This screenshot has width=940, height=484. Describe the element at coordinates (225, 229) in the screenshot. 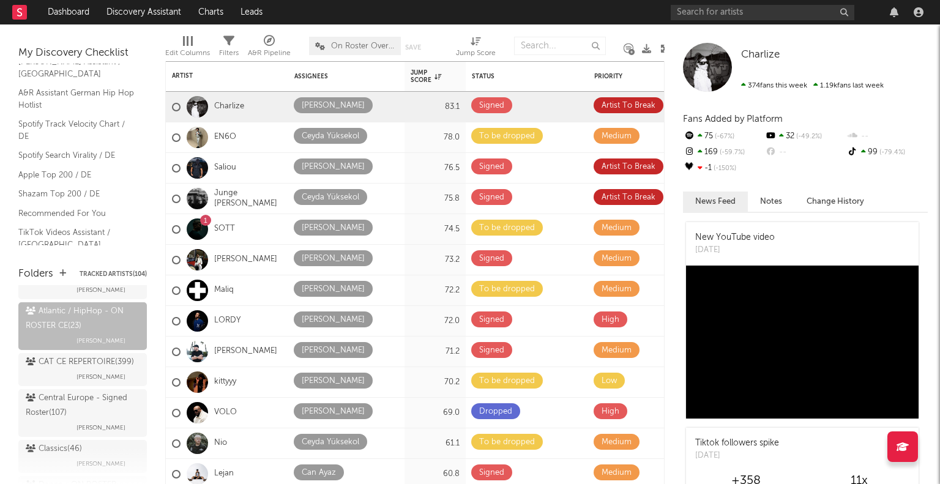

I see `a: SOTT` at that location.